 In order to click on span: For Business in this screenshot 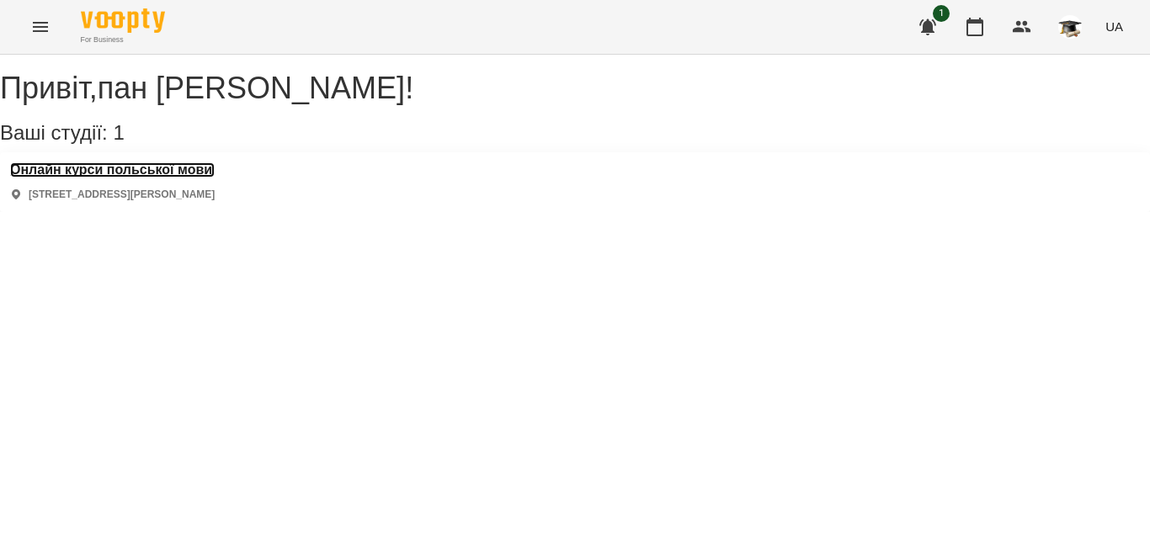, I will do `click(123, 40)`.